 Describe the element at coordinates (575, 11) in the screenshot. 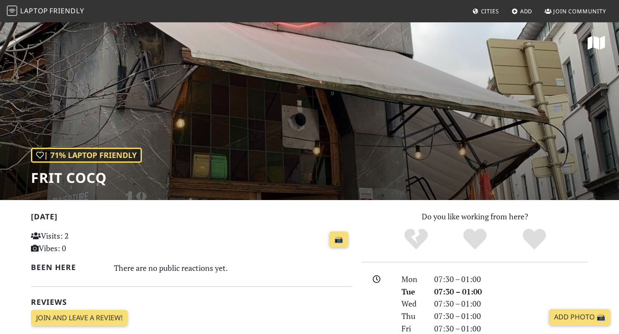

I see `a: Join Community` at that location.